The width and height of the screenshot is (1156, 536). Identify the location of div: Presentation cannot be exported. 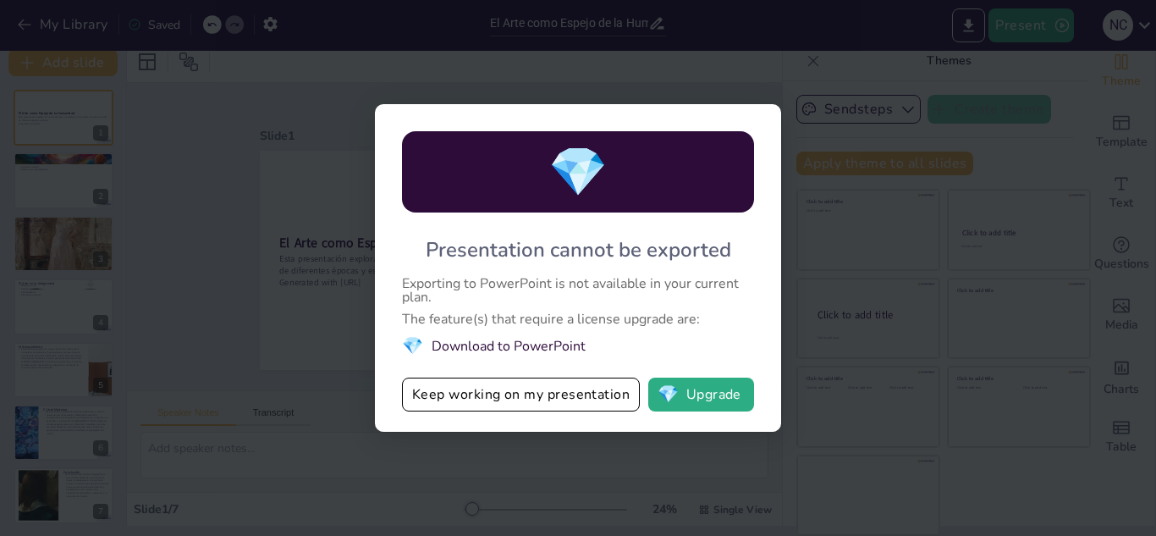
(578, 250).